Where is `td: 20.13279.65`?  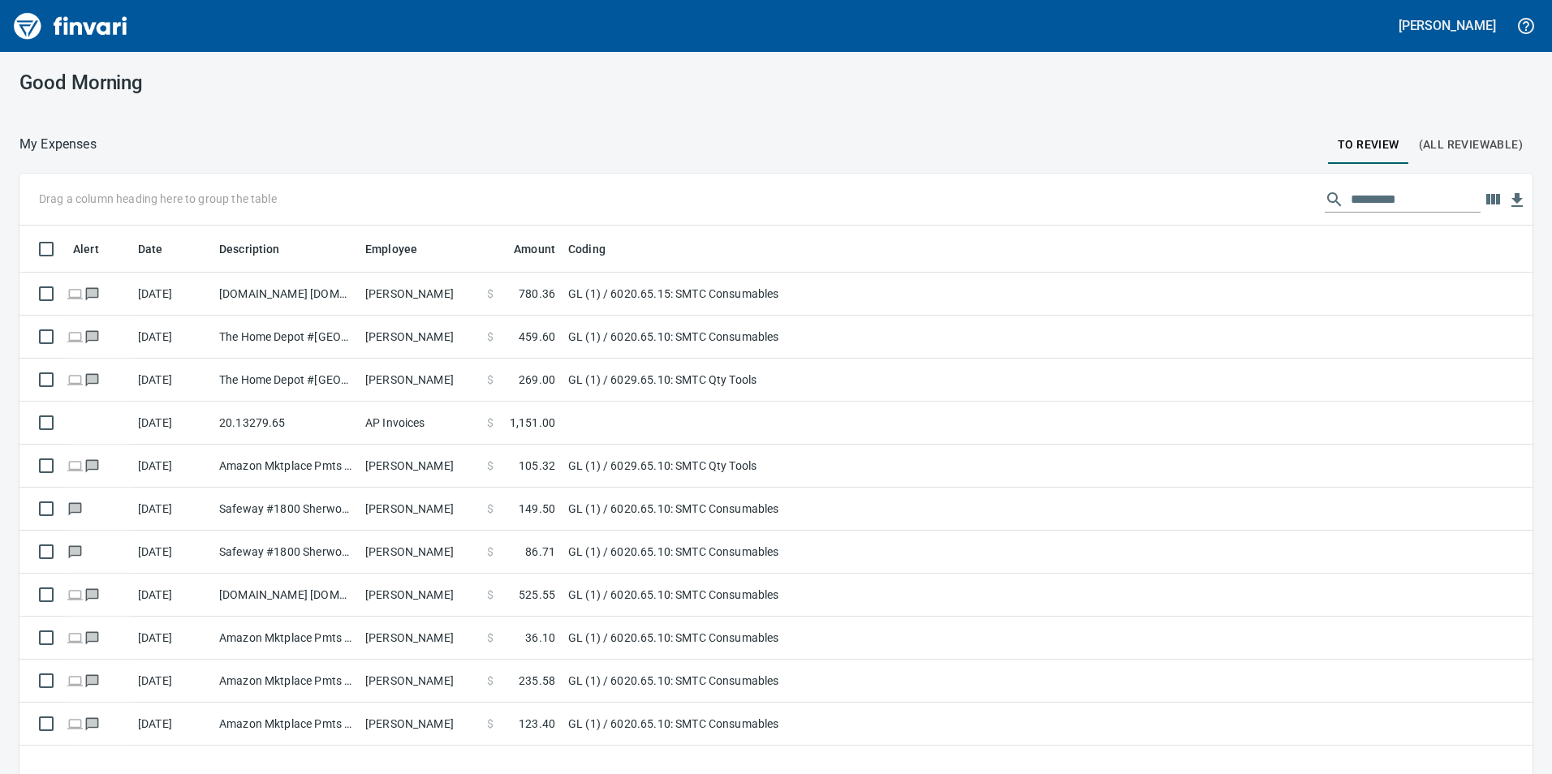
td: 20.13279.65 is located at coordinates (286, 423).